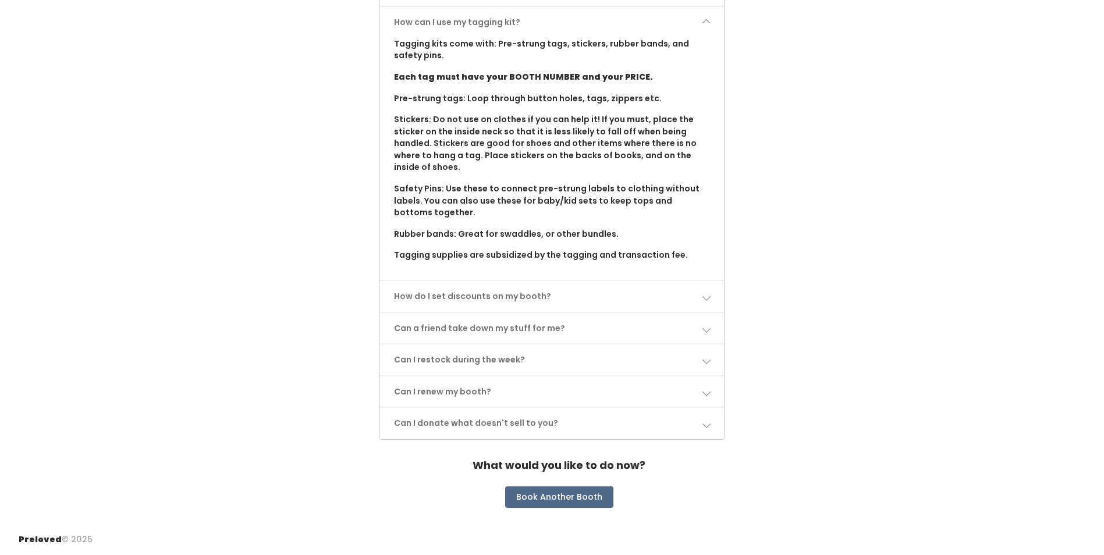 Image resolution: width=1104 pixels, height=555 pixels. I want to click on p: Each tag must have your BOOTH NUMBER and your PRICE., so click(551, 77).